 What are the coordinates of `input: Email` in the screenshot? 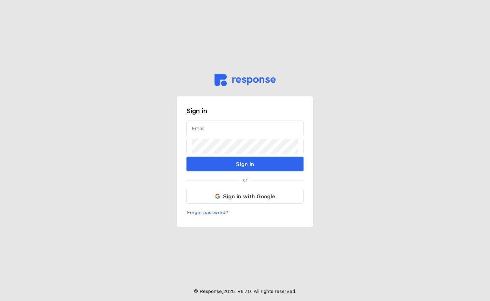 It's located at (245, 128).